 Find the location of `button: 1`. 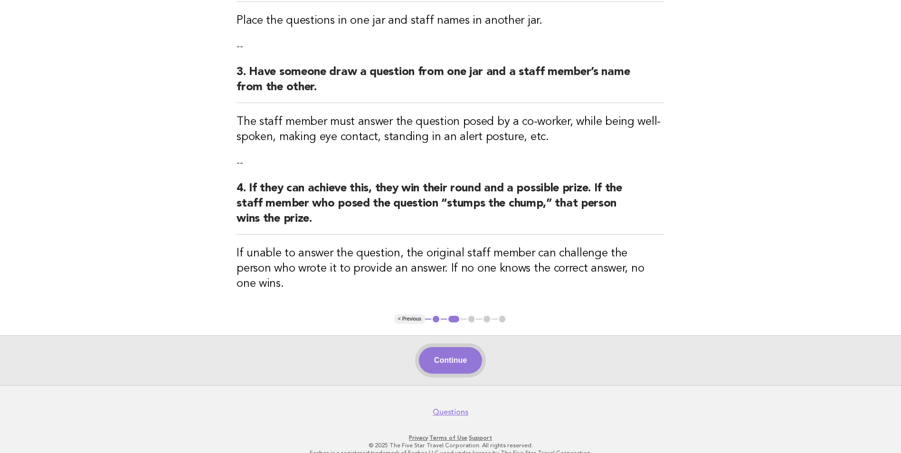

button: 1 is located at coordinates (436, 319).